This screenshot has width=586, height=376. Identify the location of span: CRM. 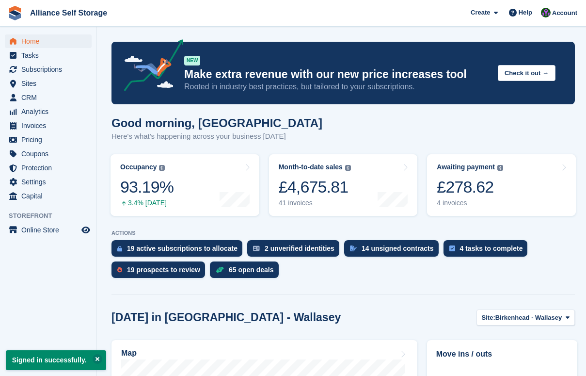
(50, 97).